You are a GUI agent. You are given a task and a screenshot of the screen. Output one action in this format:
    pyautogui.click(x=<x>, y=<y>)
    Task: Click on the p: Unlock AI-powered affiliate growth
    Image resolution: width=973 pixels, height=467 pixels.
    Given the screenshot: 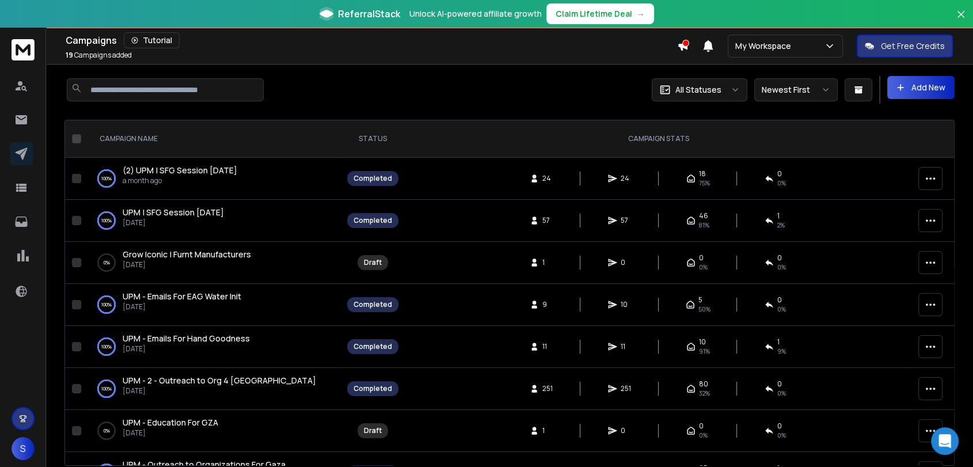 What is the action you would take?
    pyautogui.click(x=475, y=14)
    